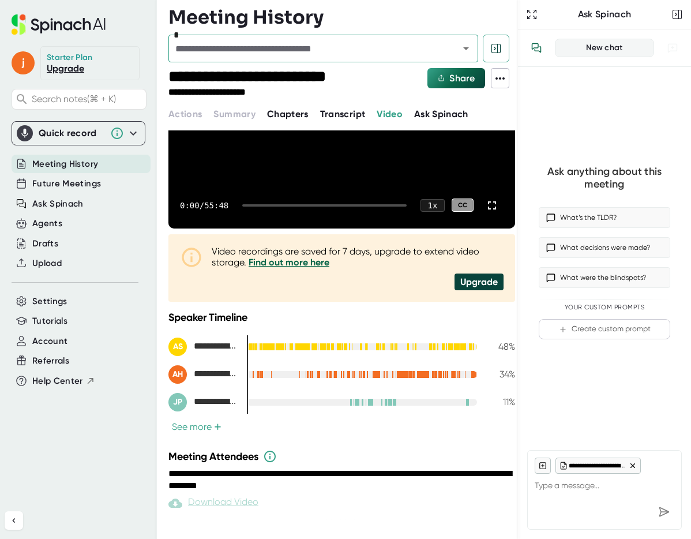  I want to click on button: Video, so click(389, 114).